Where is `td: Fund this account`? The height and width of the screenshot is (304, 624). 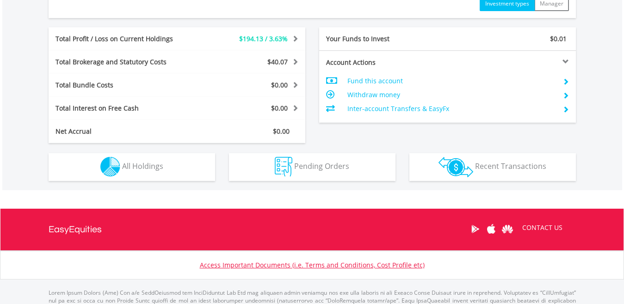 td: Fund this account is located at coordinates (451, 81).